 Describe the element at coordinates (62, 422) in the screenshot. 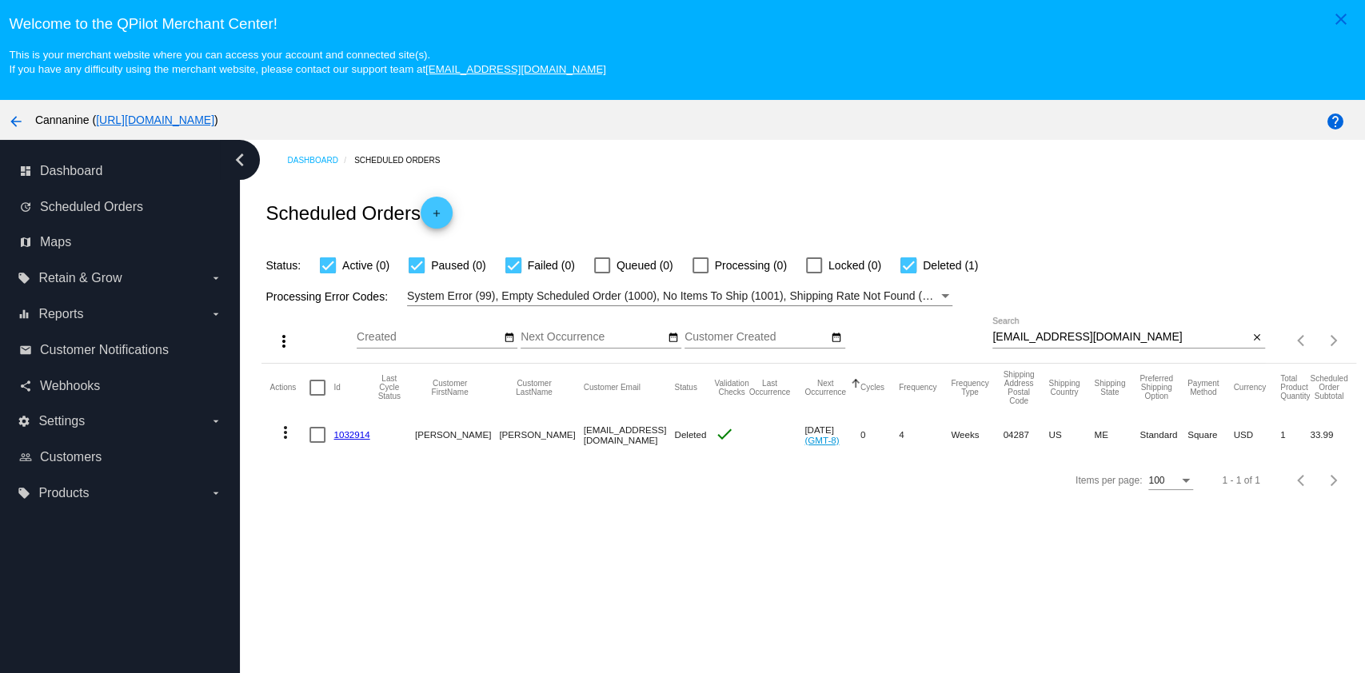

I see `span: Settings` at that location.